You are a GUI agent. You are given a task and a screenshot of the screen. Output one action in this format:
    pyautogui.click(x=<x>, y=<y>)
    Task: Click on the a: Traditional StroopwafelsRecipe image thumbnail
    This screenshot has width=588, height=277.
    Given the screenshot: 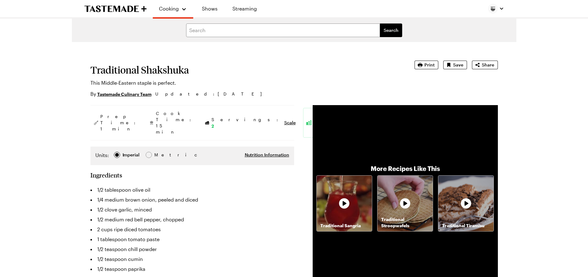 What is the action you would take?
    pyautogui.click(x=405, y=203)
    